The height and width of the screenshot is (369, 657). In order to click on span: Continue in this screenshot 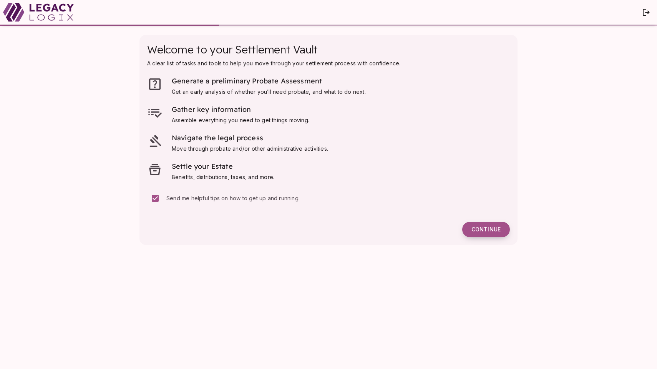, I will do `click(486, 229)`.